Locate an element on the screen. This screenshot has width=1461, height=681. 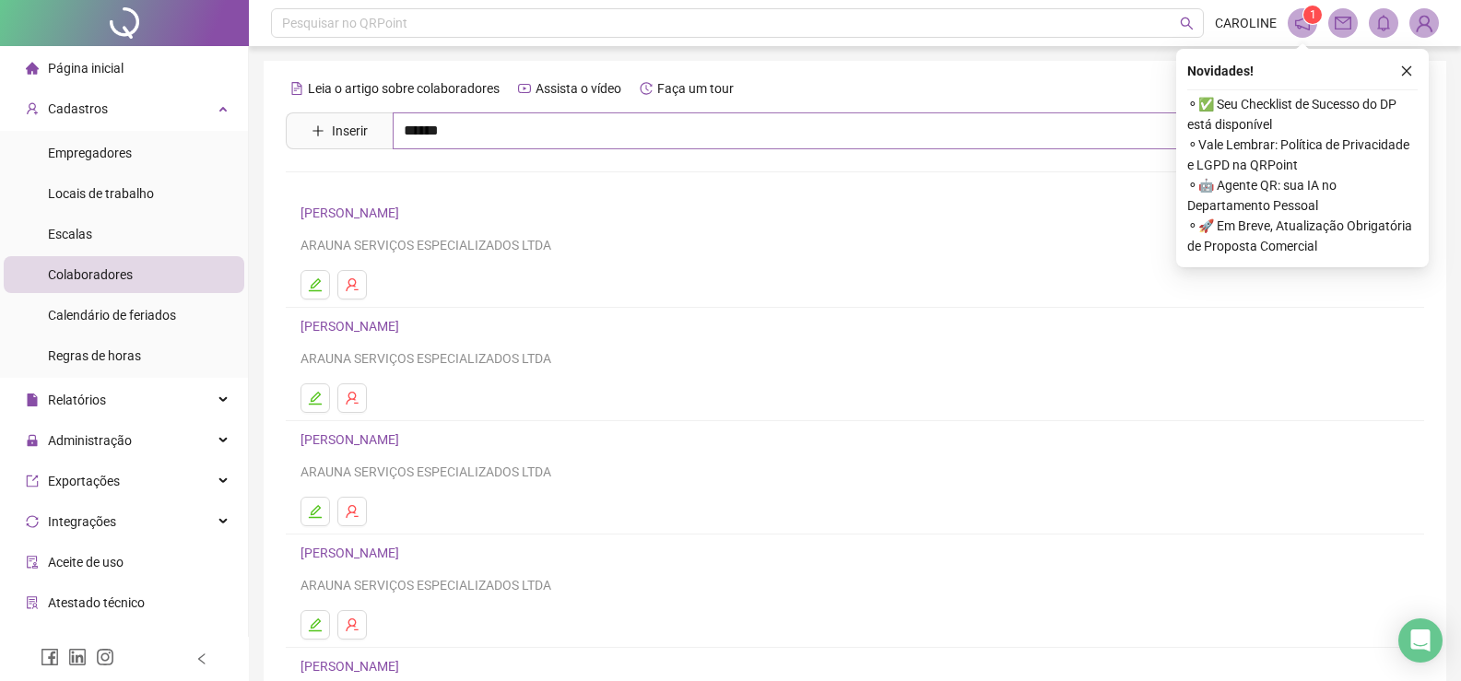
span: left is located at coordinates (202, 659).